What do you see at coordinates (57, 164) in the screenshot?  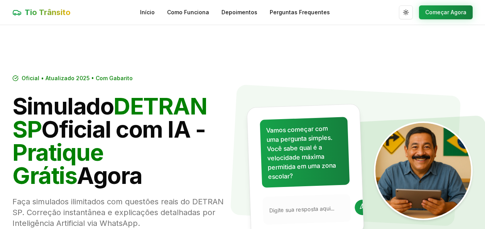 I see `span: Pratique Grátis` at bounding box center [57, 164].